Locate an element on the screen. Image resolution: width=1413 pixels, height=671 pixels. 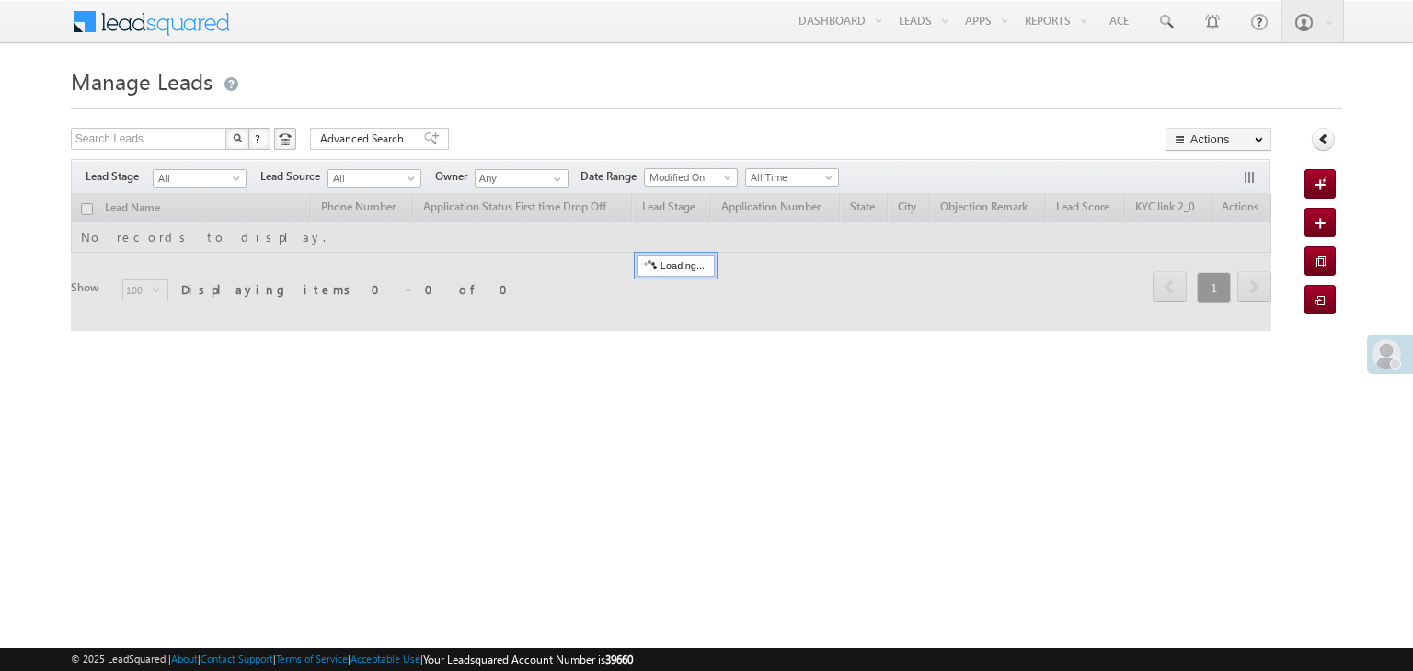
span: © 2025 LeadSquared | | | | | is located at coordinates (351, 659).